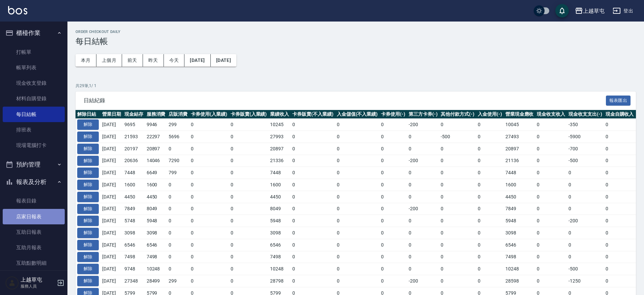  Describe the element at coordinates (34, 52) in the screenshot. I see `a: 打帳單` at that location.